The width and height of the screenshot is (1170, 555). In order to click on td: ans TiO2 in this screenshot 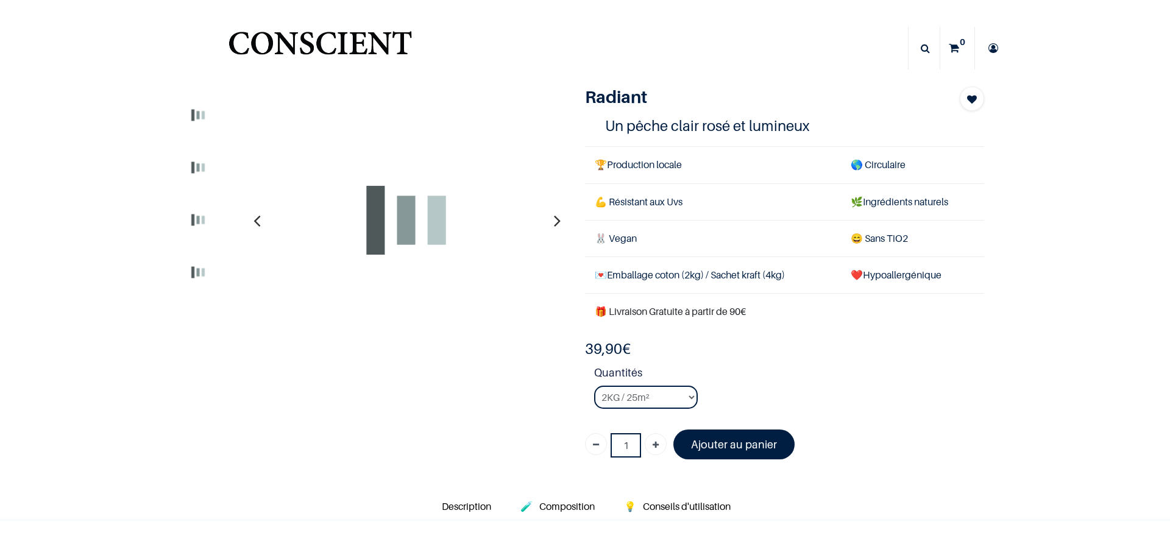, I will do `click(912, 238)`.